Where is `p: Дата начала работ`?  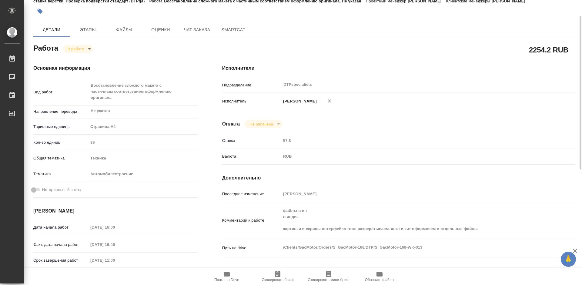 p: Дата начала работ is located at coordinates (61, 227).